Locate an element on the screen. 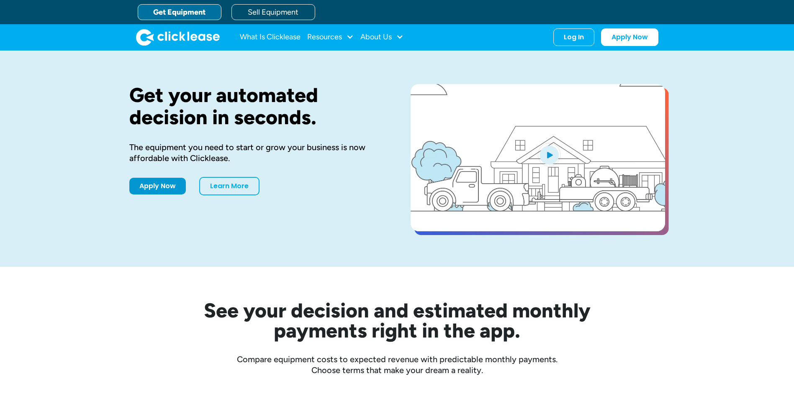 This screenshot has height=399, width=794. a: Get Equipment is located at coordinates (180, 12).